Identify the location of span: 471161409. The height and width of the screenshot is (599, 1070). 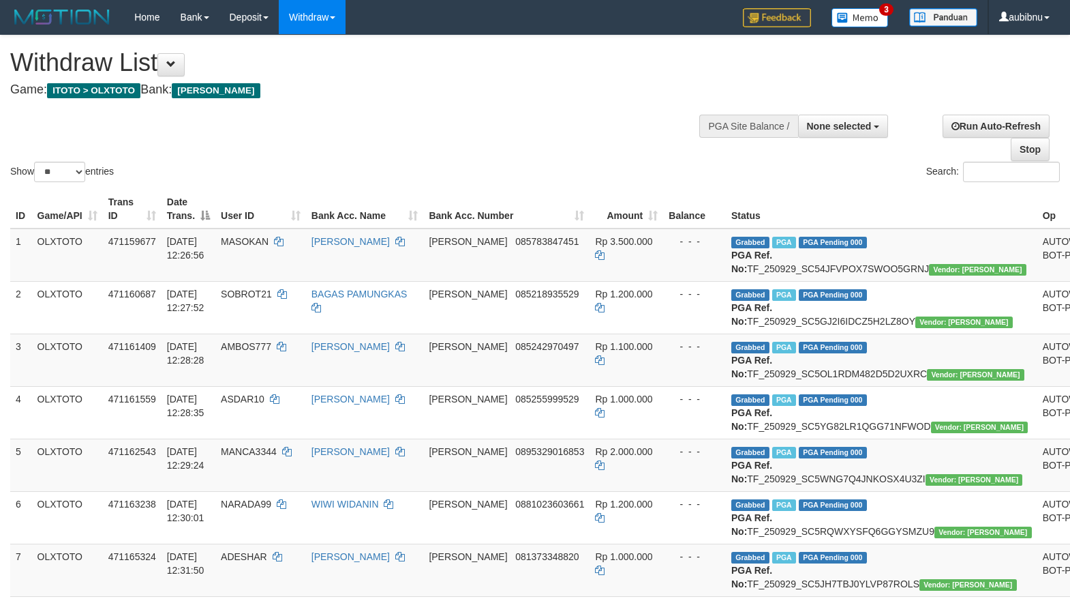
(132, 346).